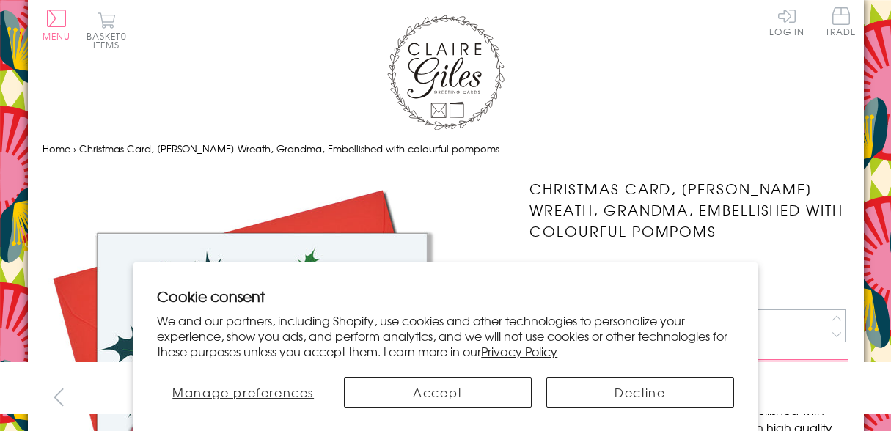  Describe the element at coordinates (519, 351) in the screenshot. I see `a: Privacy Policy` at that location.